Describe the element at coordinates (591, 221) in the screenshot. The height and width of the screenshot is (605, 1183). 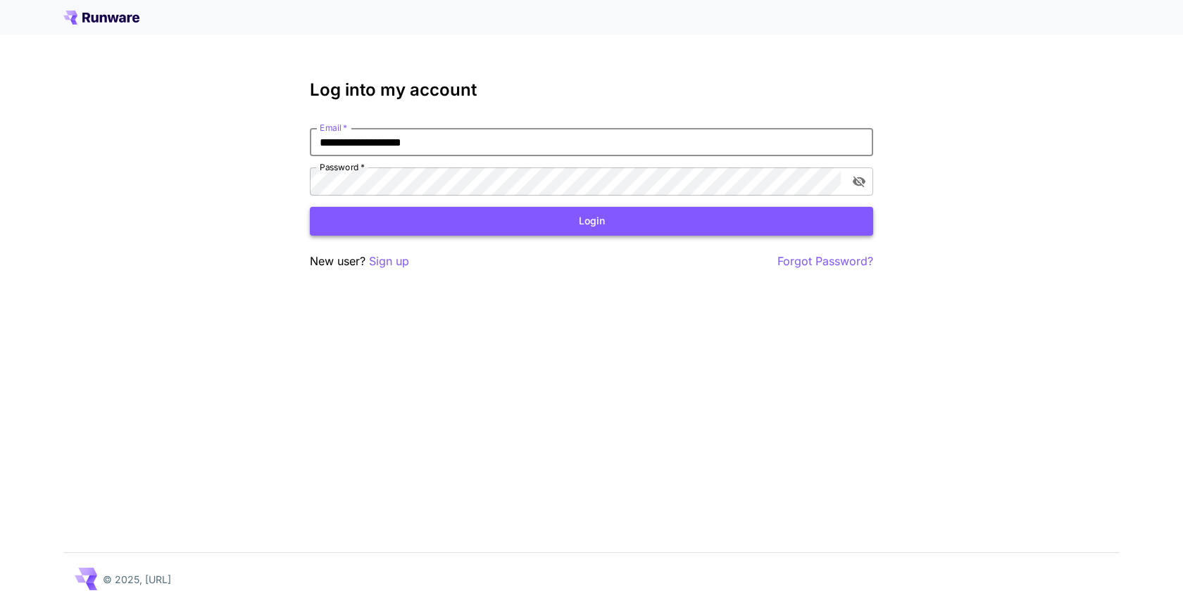
I see `button: Login` at that location.